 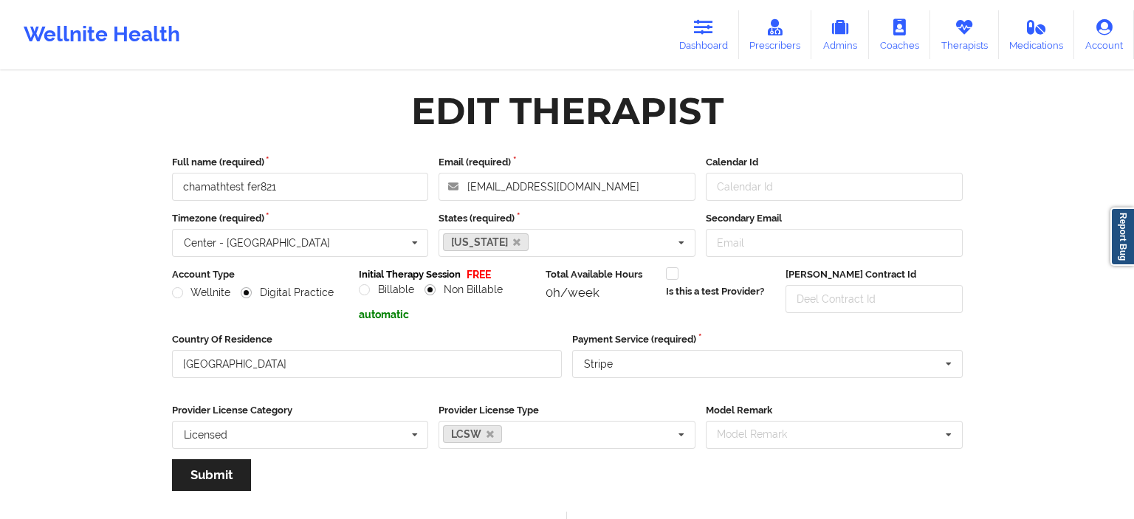 I want to click on label: Non Billable, so click(x=464, y=289).